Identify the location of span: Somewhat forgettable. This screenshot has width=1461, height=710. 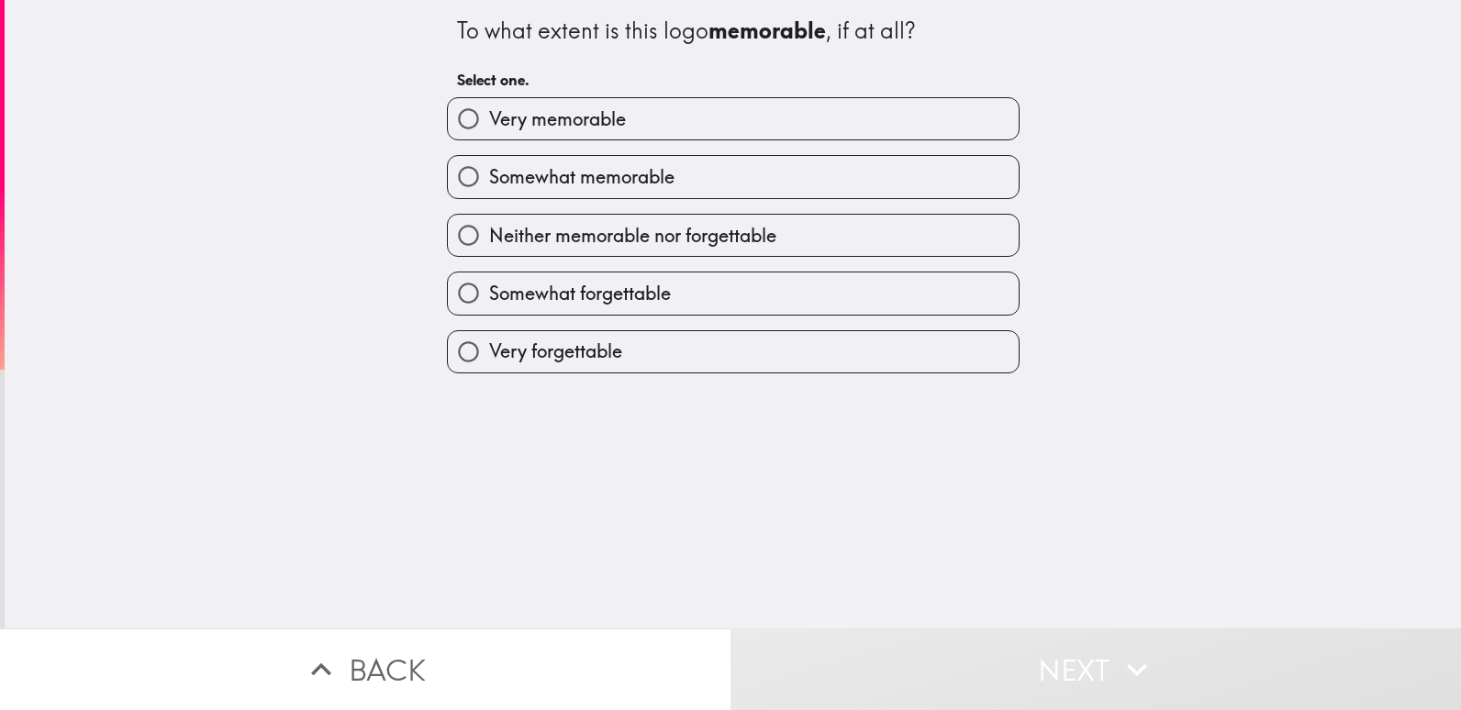
(580, 294).